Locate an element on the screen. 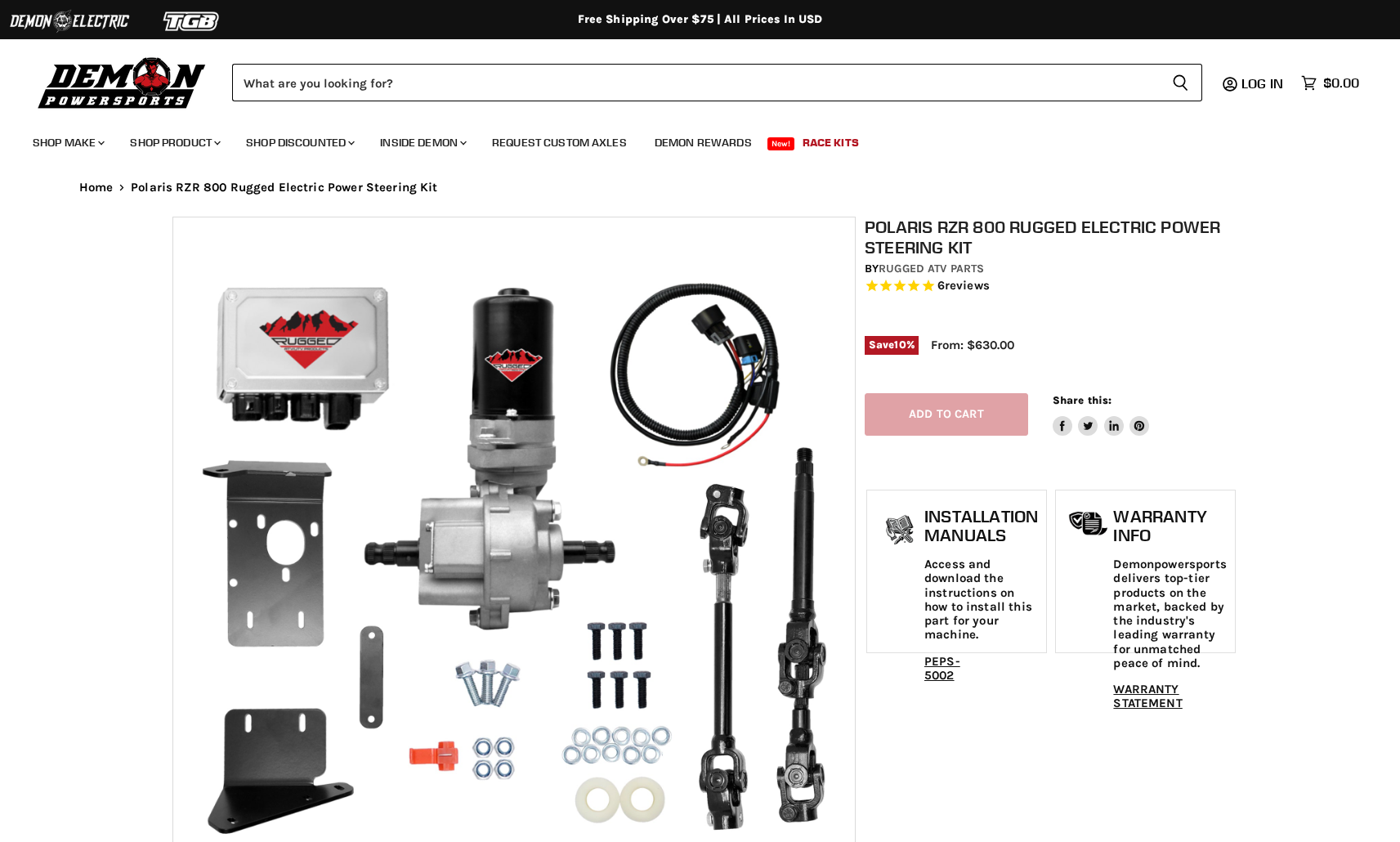 The image size is (1400, 842). img: warranty-icon.png is located at coordinates (1089, 523).